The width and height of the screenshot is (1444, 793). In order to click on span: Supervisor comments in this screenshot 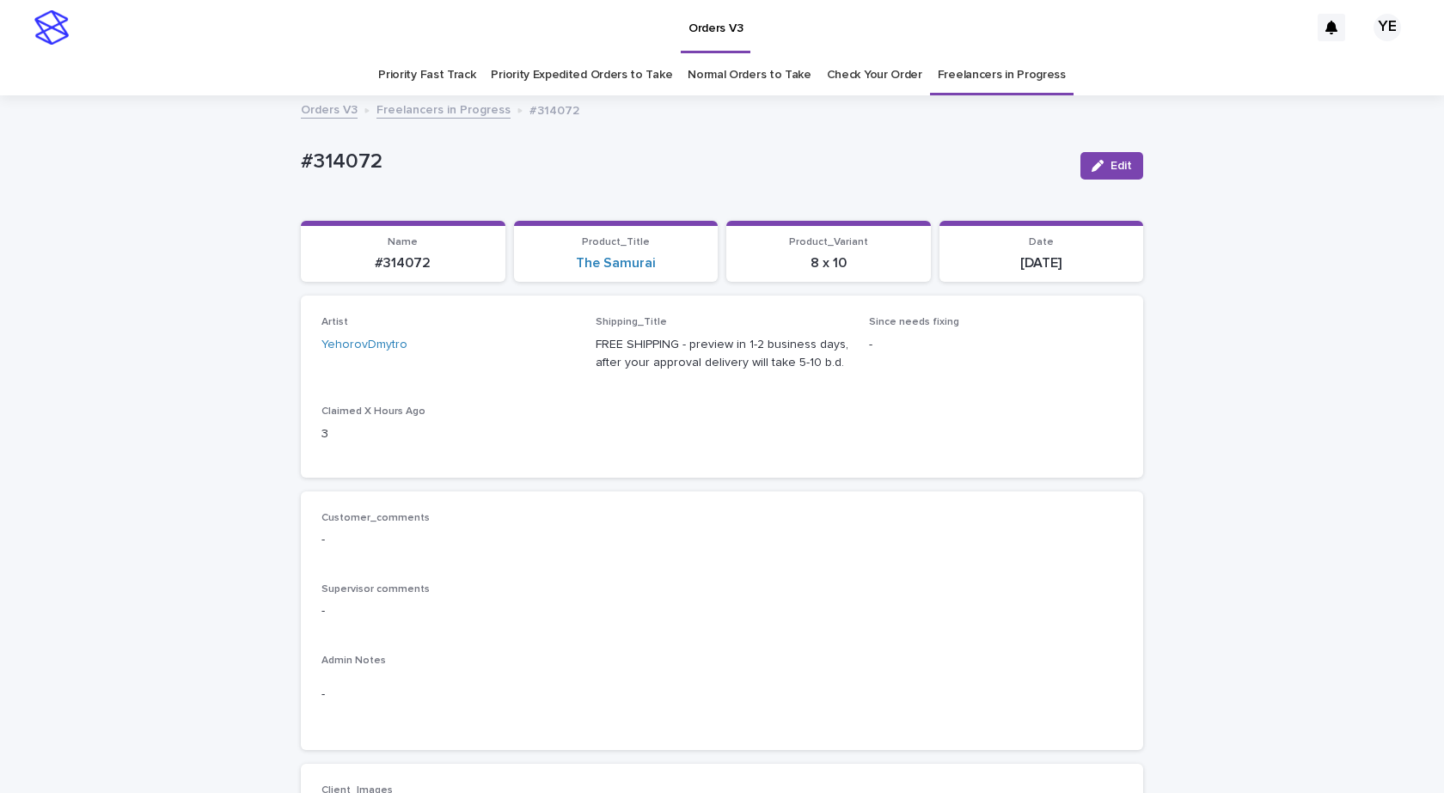, I will do `click(376, 590)`.